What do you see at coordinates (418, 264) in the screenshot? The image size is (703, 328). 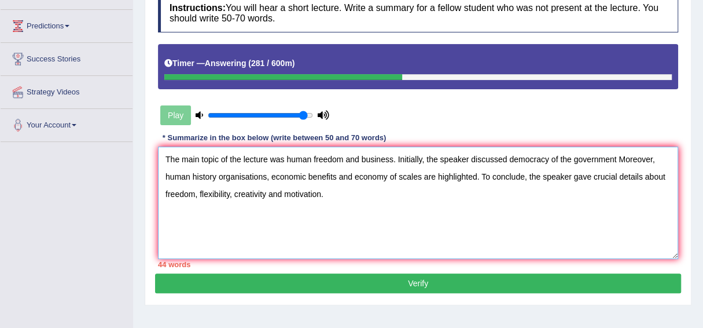 I see `div: 44 words` at bounding box center [418, 264].